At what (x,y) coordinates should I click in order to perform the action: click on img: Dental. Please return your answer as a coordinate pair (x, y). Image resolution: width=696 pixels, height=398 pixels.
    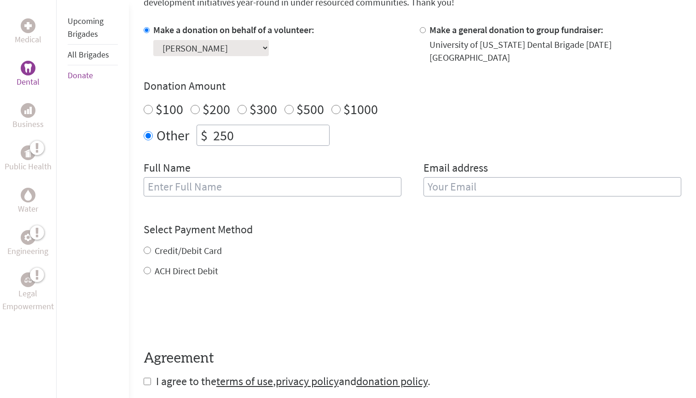
    Looking at the image, I should click on (28, 68).